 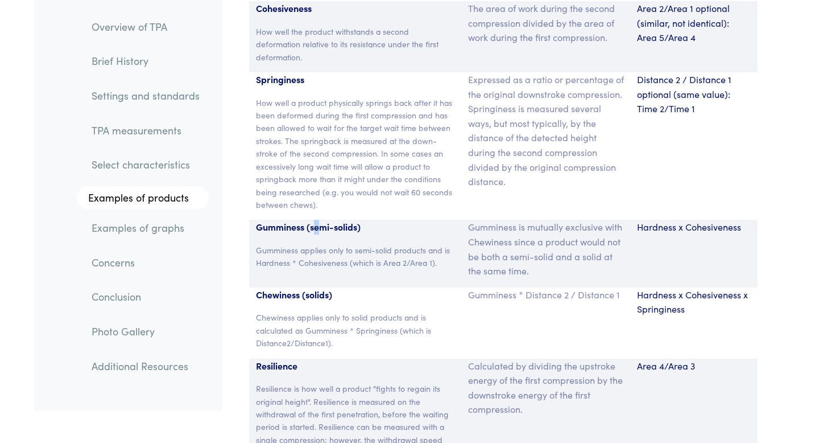 I want to click on a: Examples of products, so click(x=143, y=198).